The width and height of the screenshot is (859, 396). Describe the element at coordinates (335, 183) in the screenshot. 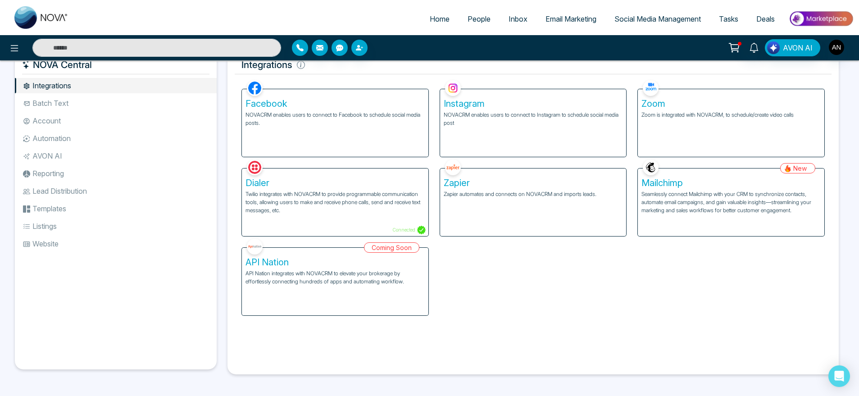

I see `h5: Dialer` at that location.